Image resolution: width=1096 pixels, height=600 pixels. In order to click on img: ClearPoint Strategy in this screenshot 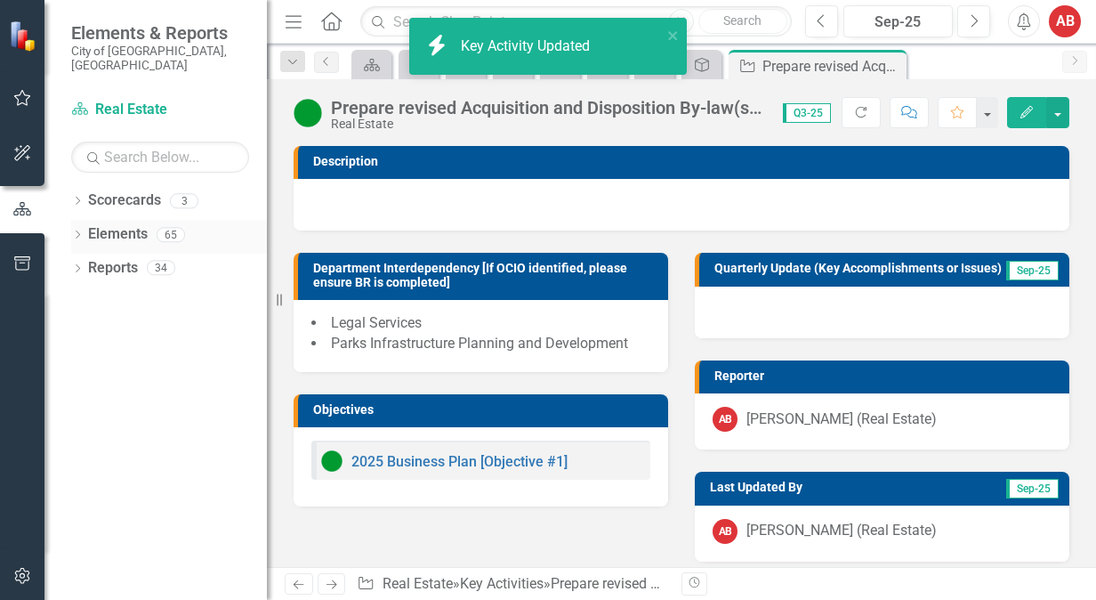, I will do `click(24, 35)`.